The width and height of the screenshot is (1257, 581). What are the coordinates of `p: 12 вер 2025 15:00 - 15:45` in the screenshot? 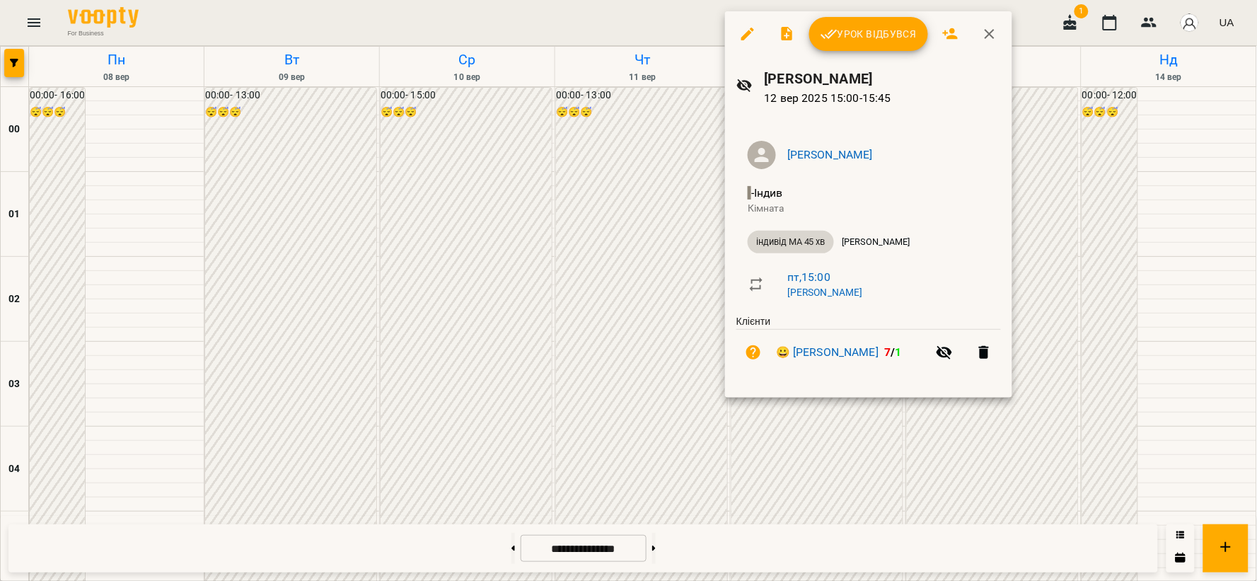 It's located at (882, 98).